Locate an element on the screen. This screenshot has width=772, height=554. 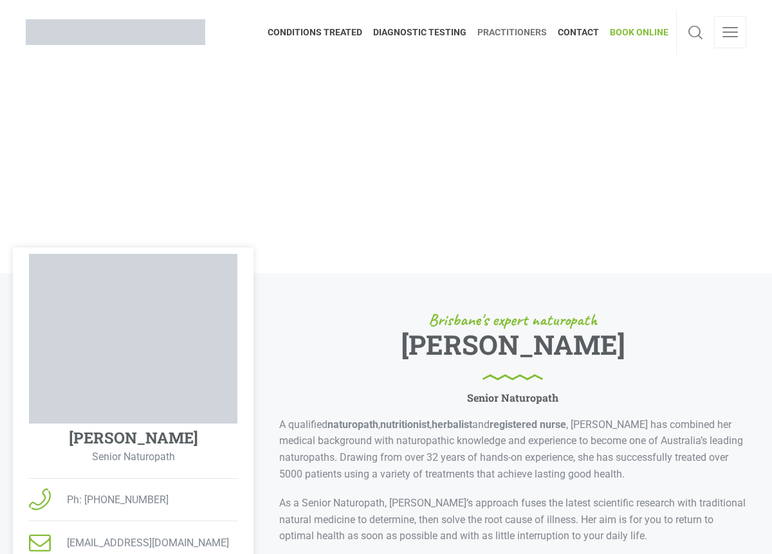
a: CONDITIONS TREATED is located at coordinates (318, 32).